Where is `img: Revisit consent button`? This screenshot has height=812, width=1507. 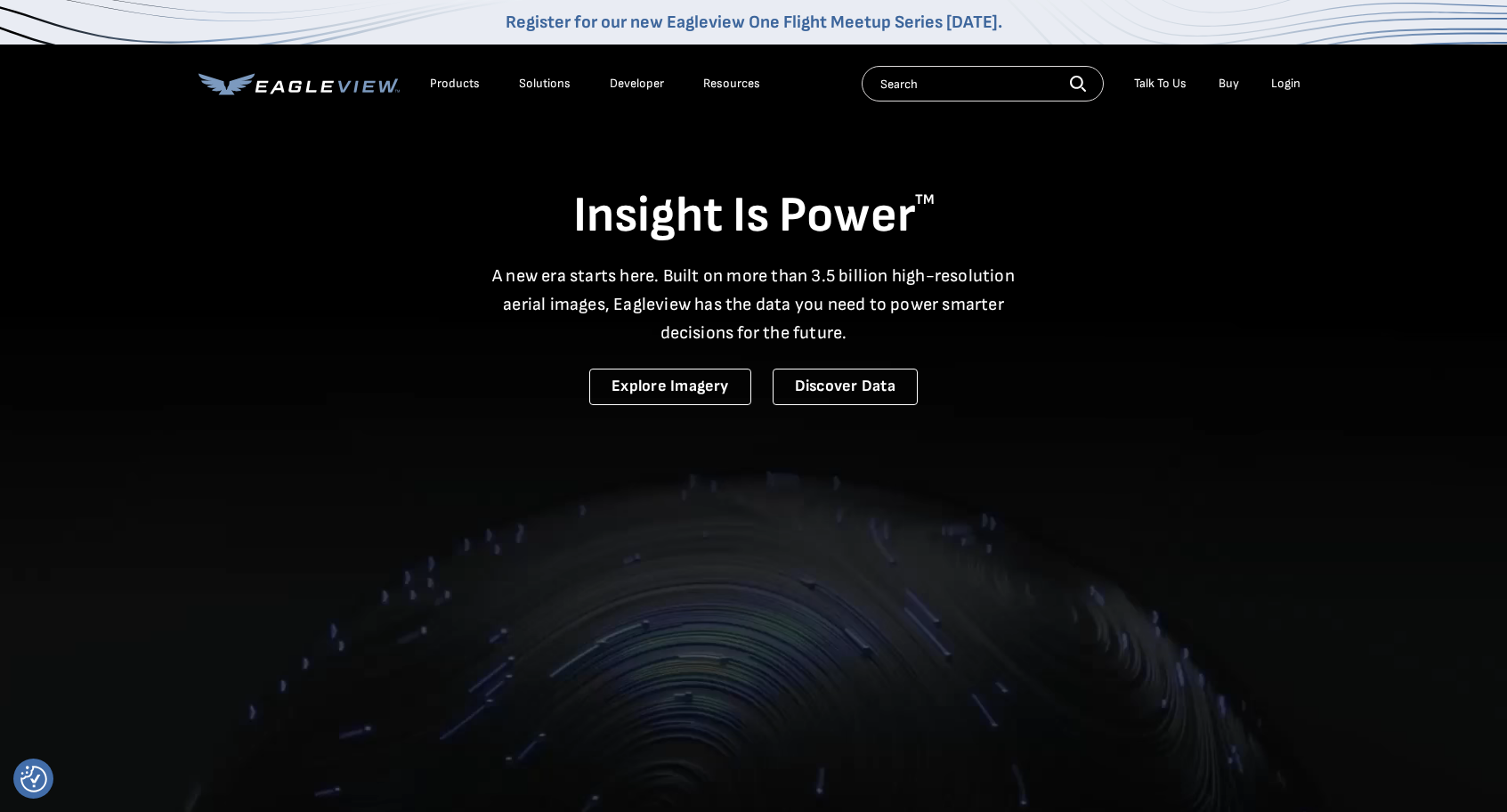 img: Revisit consent button is located at coordinates (33, 779).